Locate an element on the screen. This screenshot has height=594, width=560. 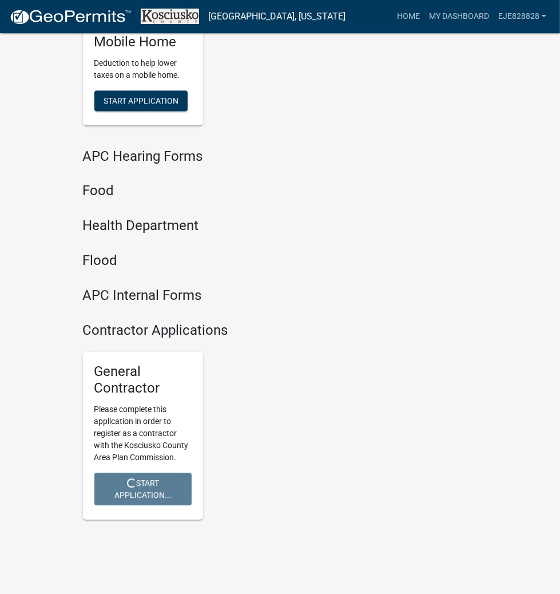
h4: Food is located at coordinates (212, 190).